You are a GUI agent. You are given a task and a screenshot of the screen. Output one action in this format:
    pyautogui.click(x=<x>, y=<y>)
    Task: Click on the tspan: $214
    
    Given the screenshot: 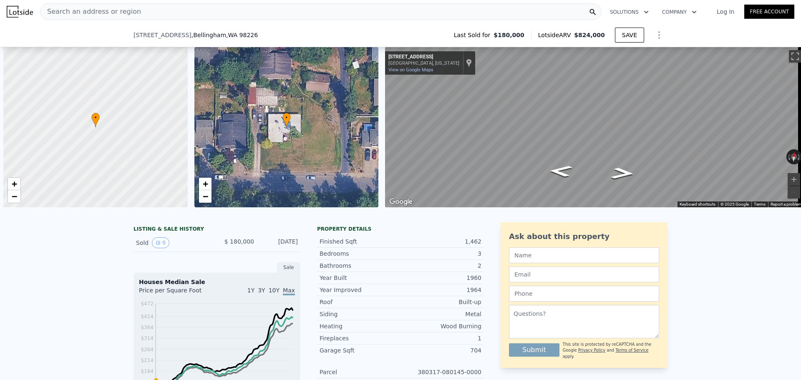 What is the action you would take?
    pyautogui.click(x=147, y=361)
    